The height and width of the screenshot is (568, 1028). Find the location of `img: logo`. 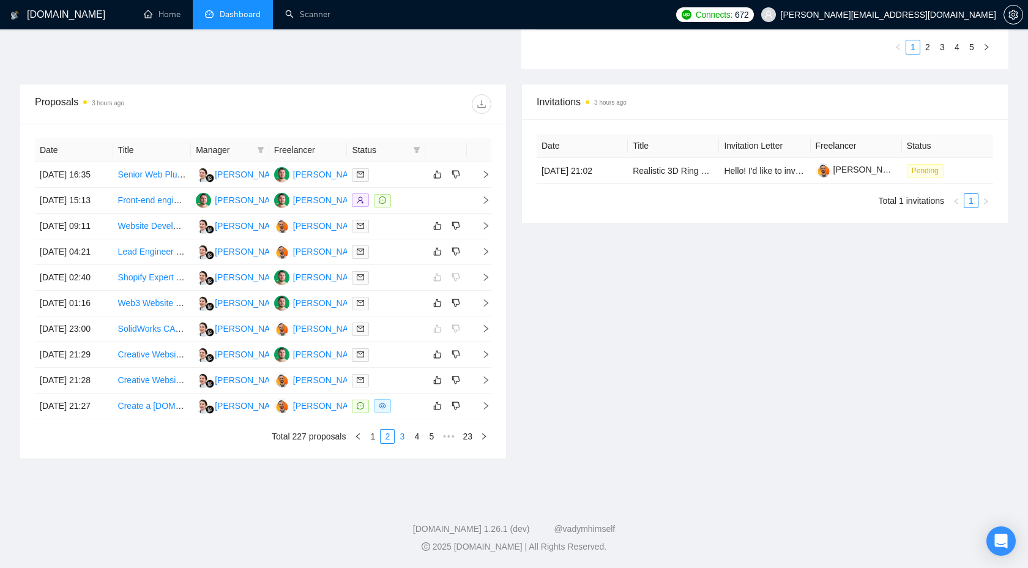

img: logo is located at coordinates (15, 15).